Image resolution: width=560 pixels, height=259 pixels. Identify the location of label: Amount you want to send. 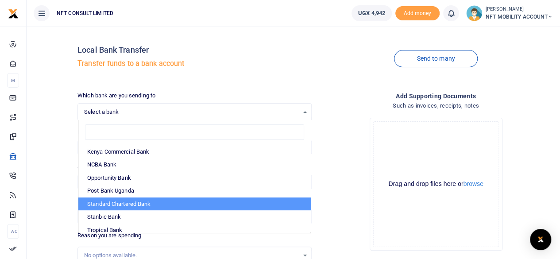
(109, 166).